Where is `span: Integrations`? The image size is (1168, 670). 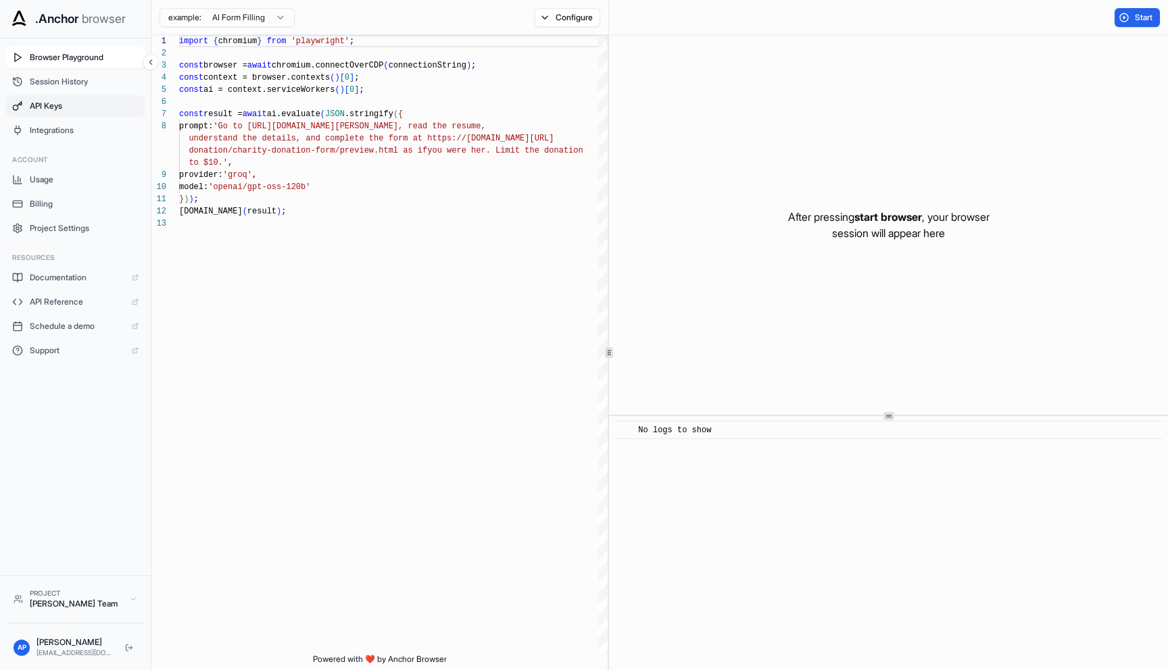
span: Integrations is located at coordinates (84, 130).